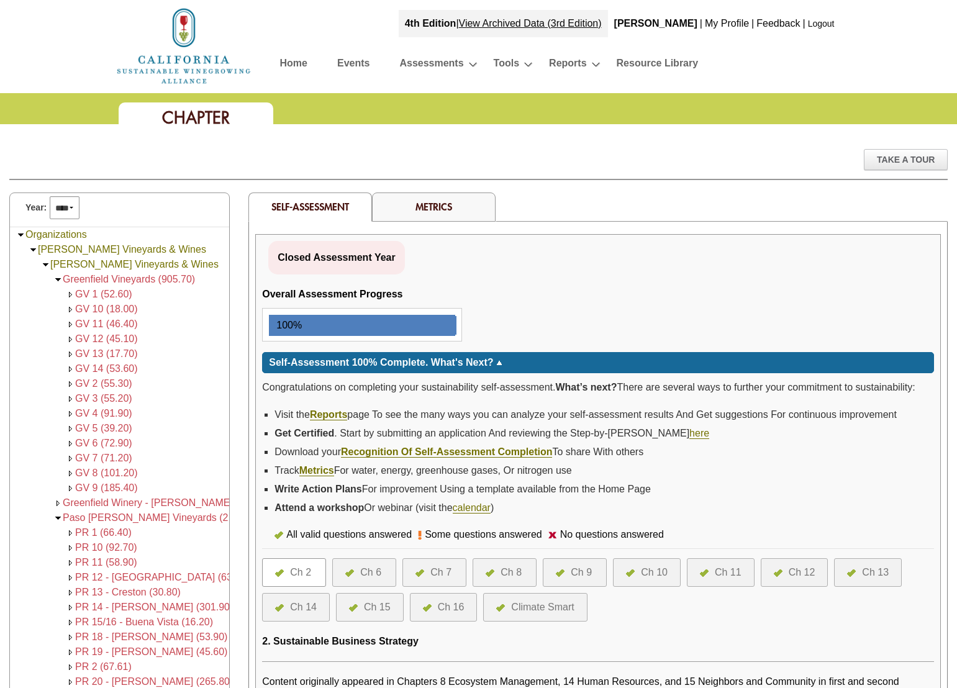 The image size is (957, 688). What do you see at coordinates (144, 622) in the screenshot?
I see `a: PR 15/16 - Buena Vista (16.20)` at bounding box center [144, 622].